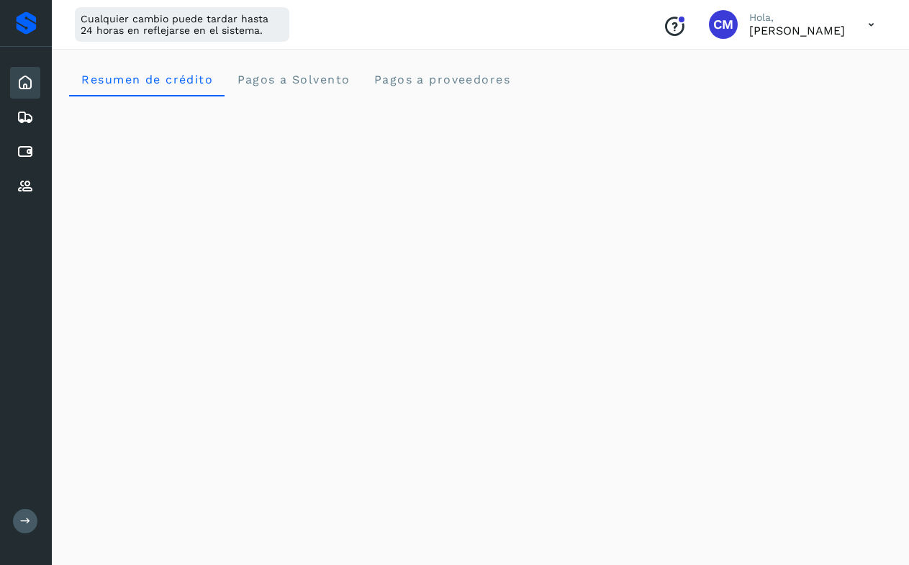 The image size is (909, 565). What do you see at coordinates (25, 186) in the screenshot?
I see `div: Proveedores` at bounding box center [25, 186].